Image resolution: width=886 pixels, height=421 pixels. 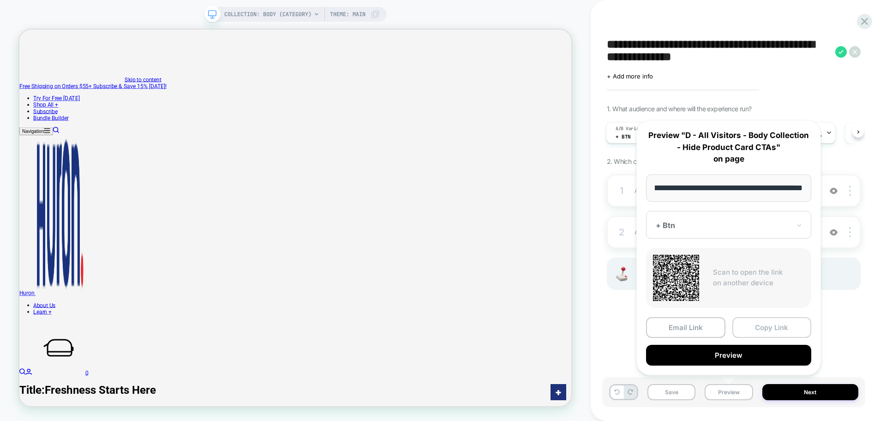 I want to click on img: Joystick, so click(x=622, y=274).